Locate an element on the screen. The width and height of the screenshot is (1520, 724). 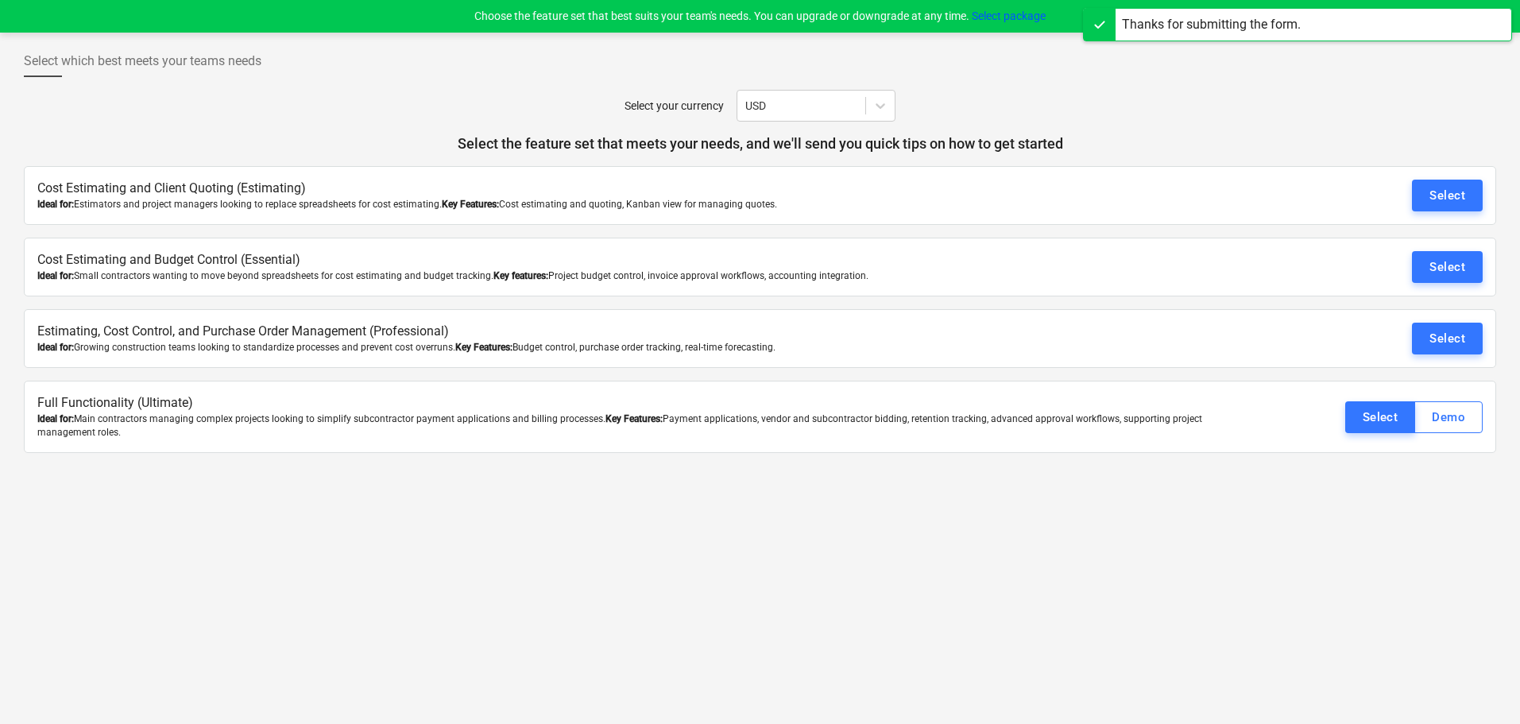
div: Main contractors managing complex projects looking to simplify subcontractor payment applications... is located at coordinates (640, 426).